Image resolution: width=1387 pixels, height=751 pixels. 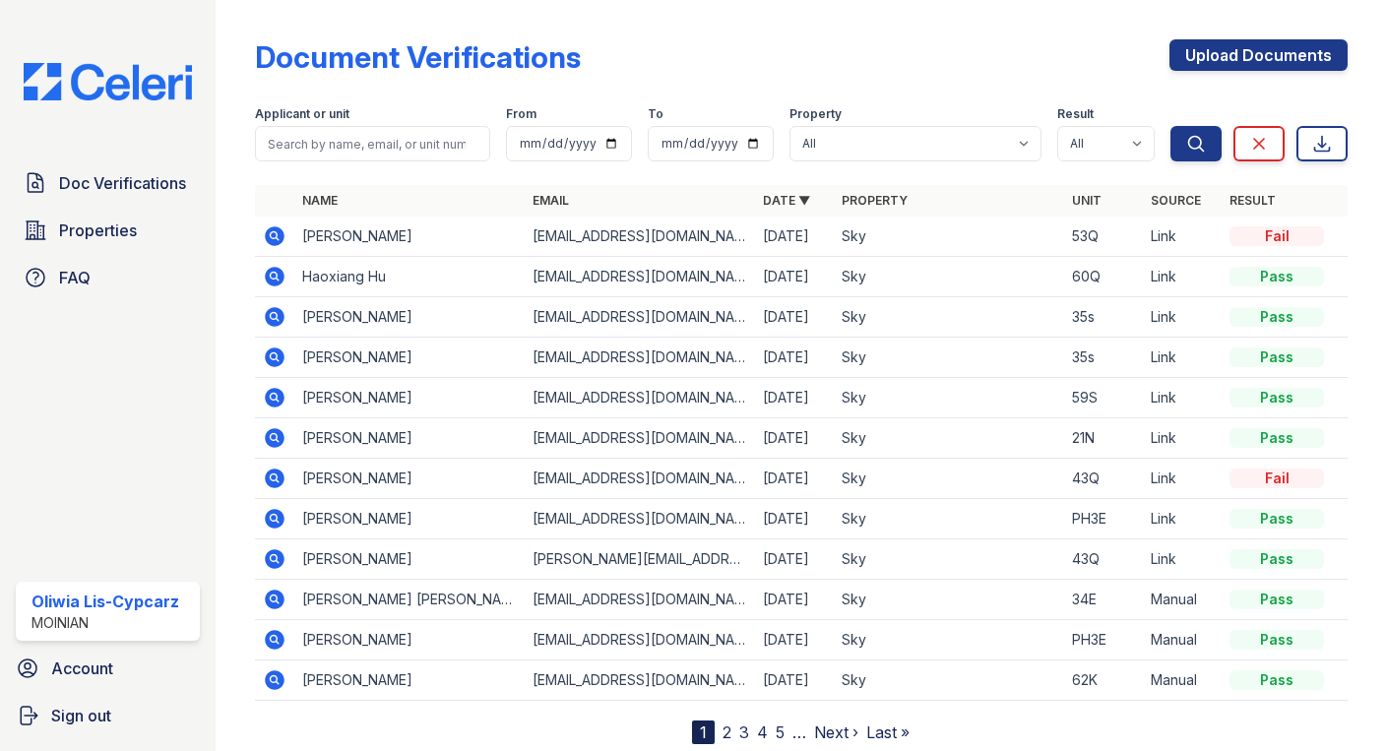 I want to click on a: 3, so click(x=744, y=732).